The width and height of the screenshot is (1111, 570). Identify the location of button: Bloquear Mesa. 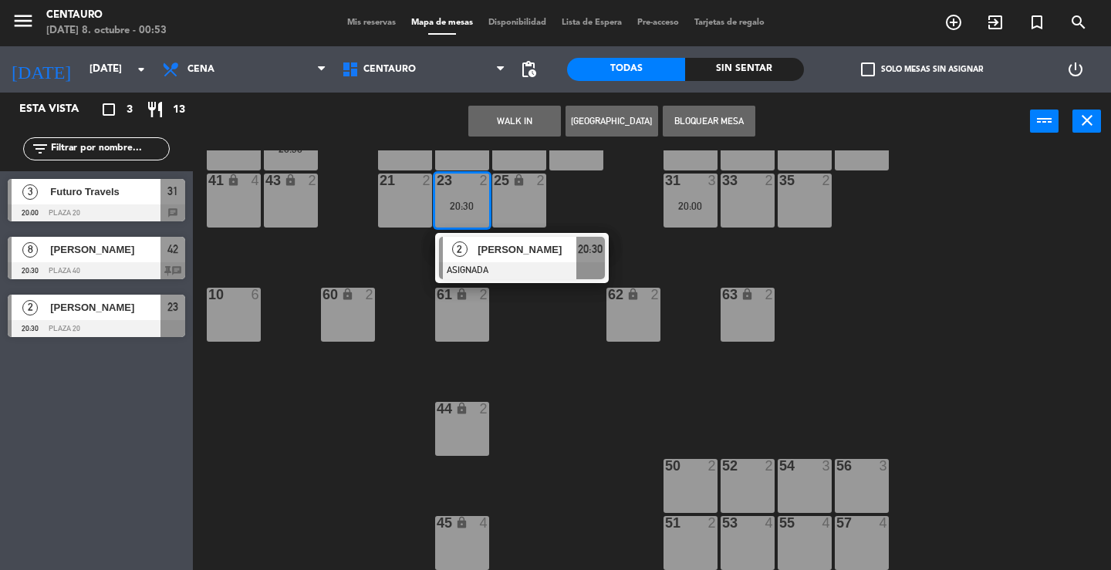
(709, 121).